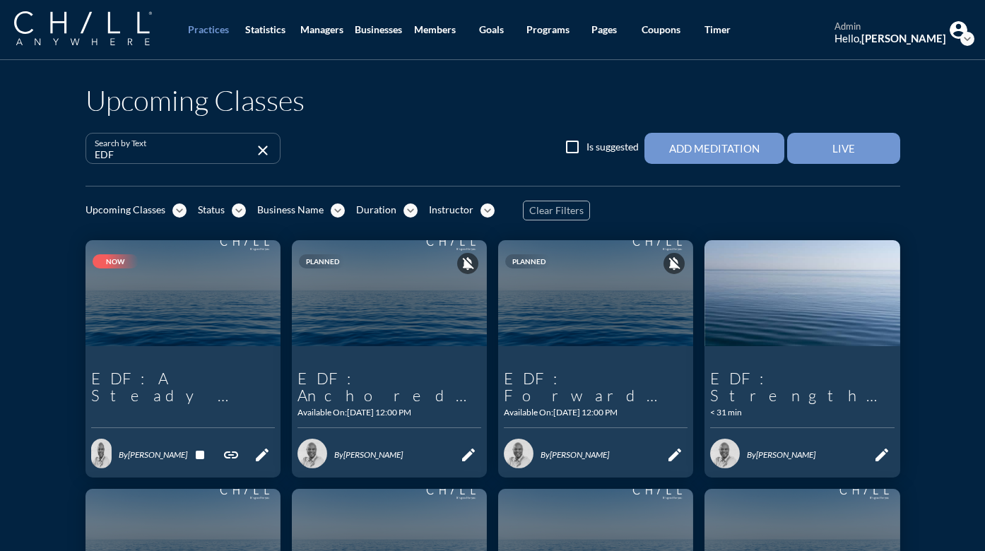 The width and height of the screenshot is (985, 551). What do you see at coordinates (265, 30) in the screenshot?
I see `div: Statistics` at bounding box center [265, 30].